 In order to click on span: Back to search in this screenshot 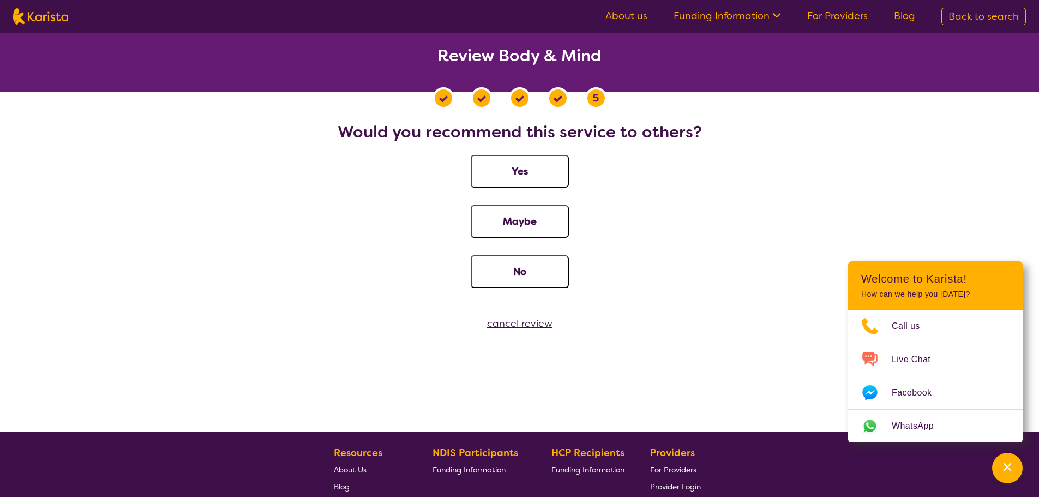, I will do `click(983, 16)`.